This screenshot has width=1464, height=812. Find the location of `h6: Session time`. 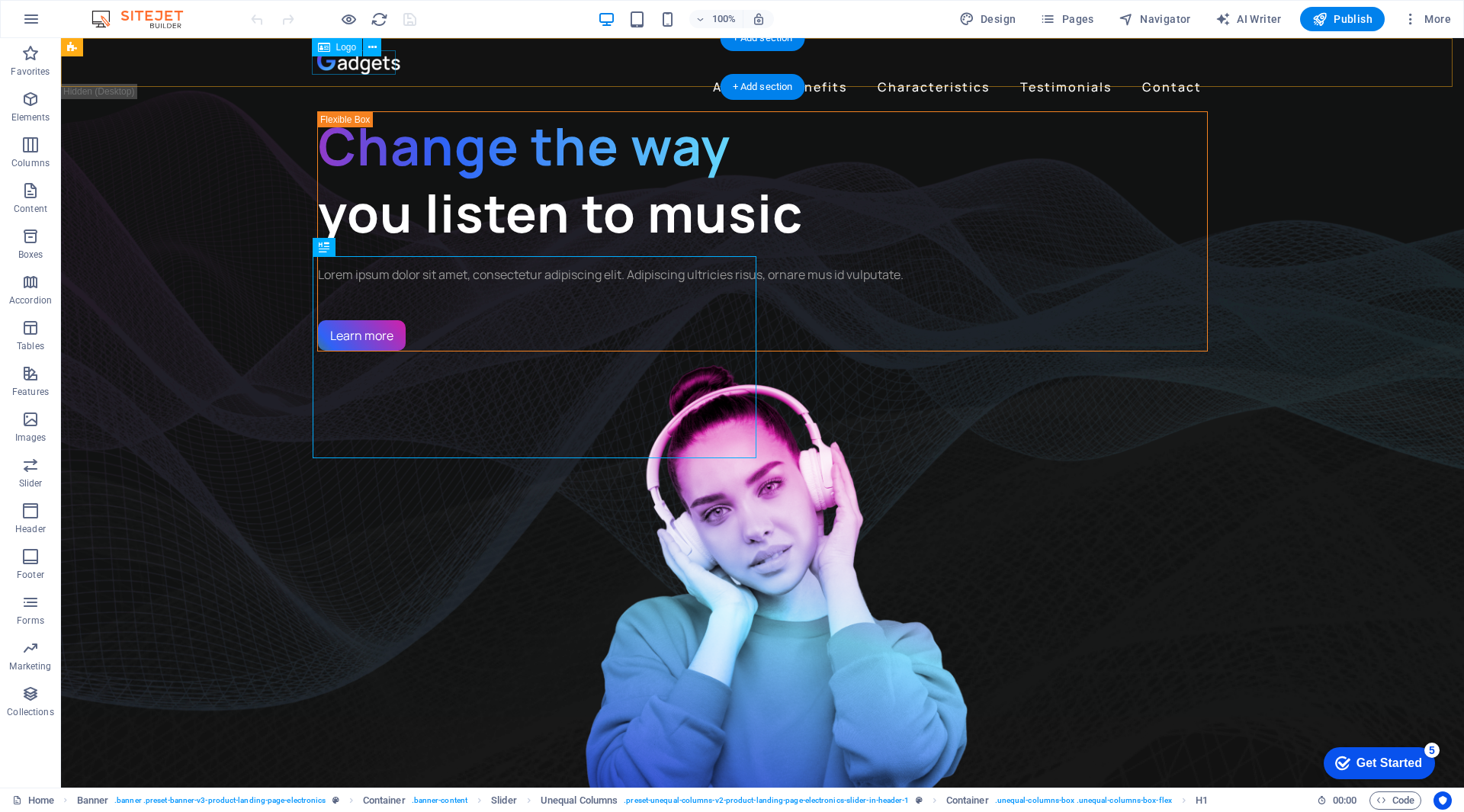

h6: Session time is located at coordinates (1337, 801).